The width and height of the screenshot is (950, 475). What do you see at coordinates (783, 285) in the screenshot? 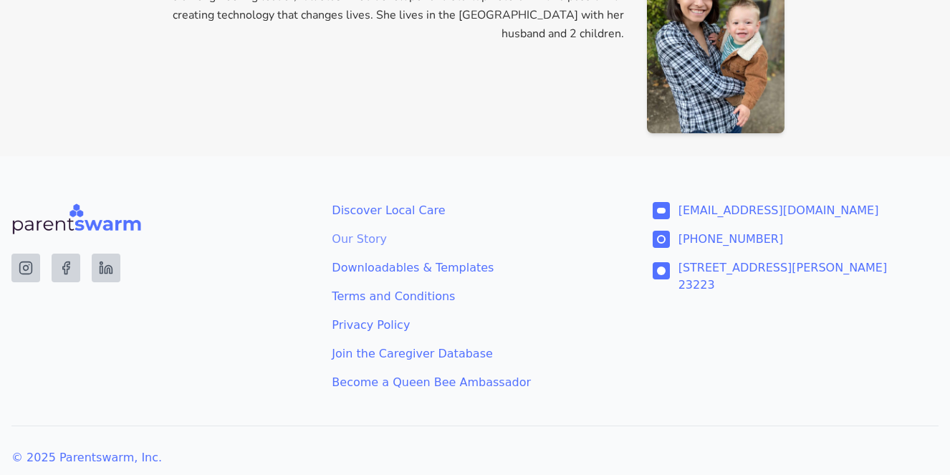
I see `div: 23223` at bounding box center [783, 285].